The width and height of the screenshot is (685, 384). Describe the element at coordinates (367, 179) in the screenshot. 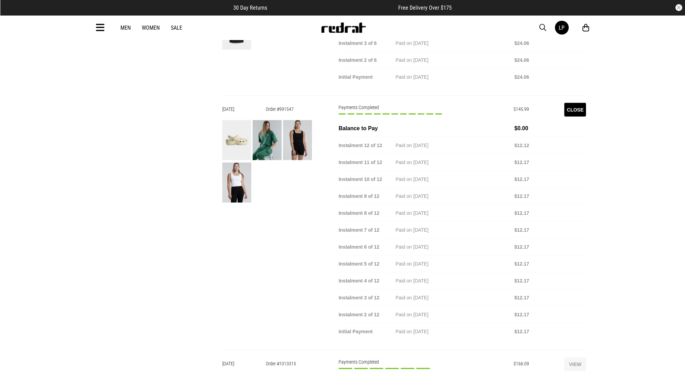

I see `div: Instalment 10 of 12` at that location.